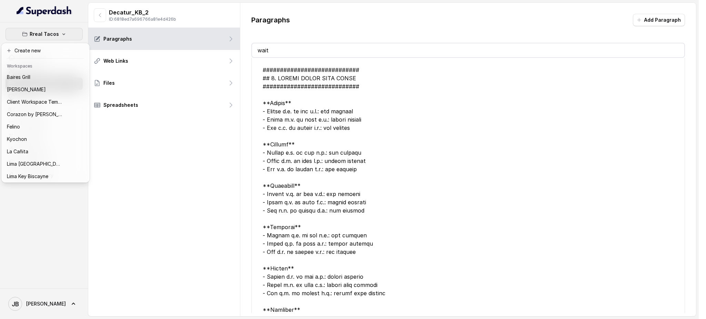  Describe the element at coordinates (18, 152) in the screenshot. I see `p: La Cañita` at that location.